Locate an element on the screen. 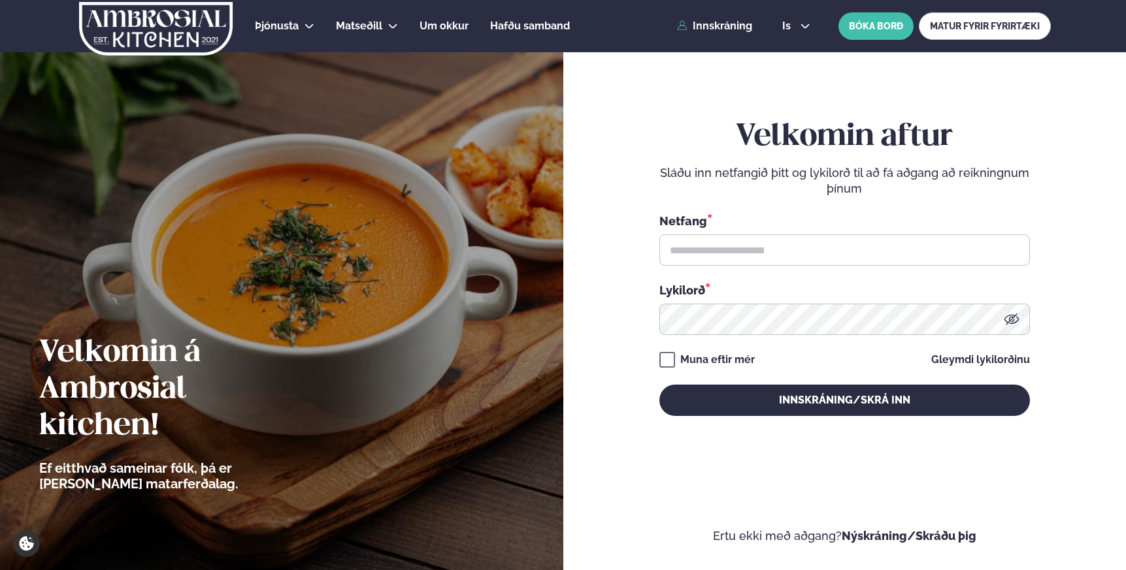 The width and height of the screenshot is (1126, 570). h2: Velkomin aftur is located at coordinates (844, 137).